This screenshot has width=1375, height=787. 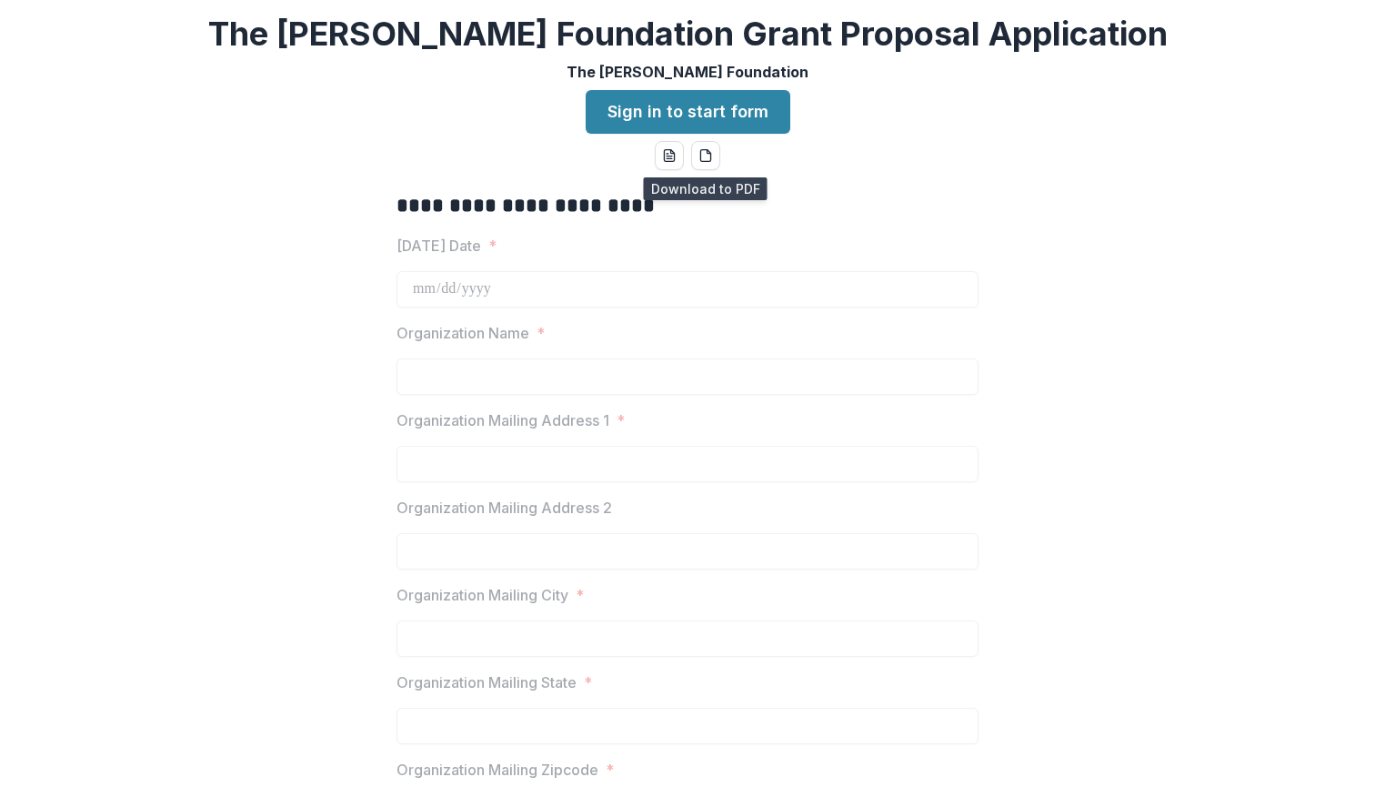 I want to click on p: Organization Mailing Zipcode, so click(x=497, y=769).